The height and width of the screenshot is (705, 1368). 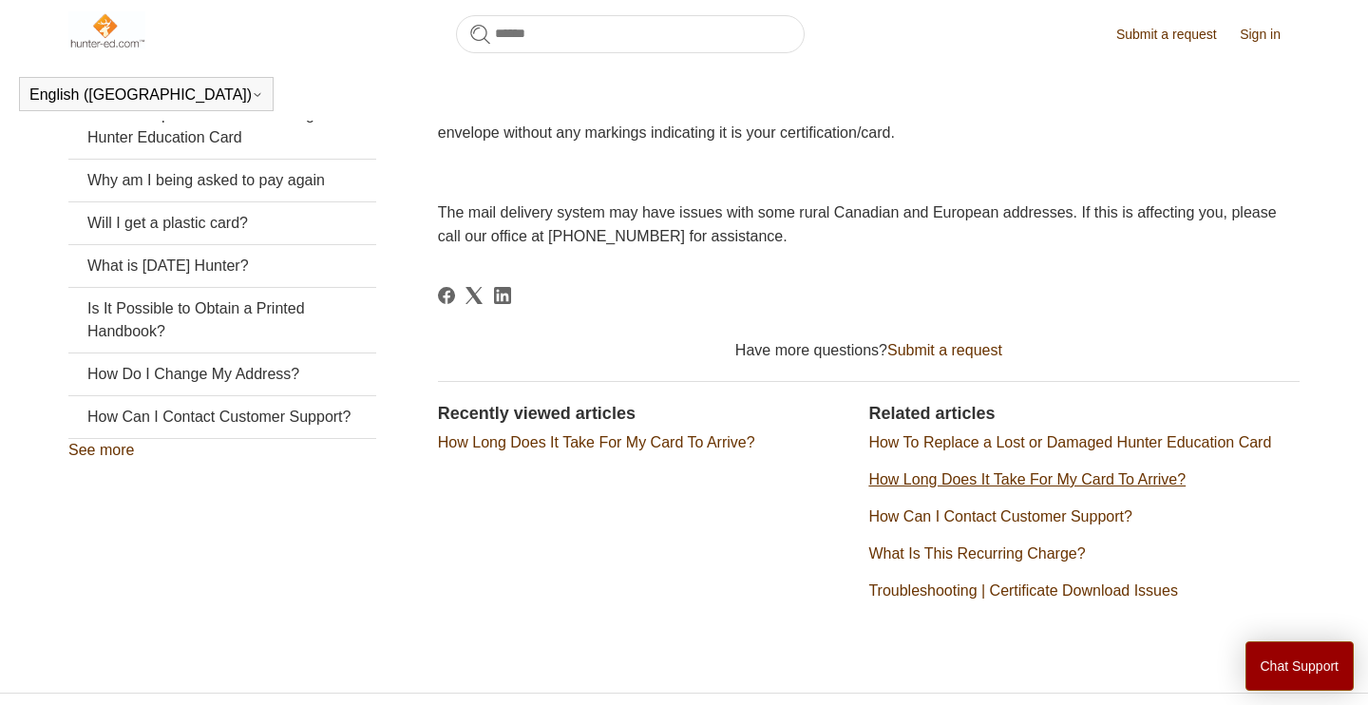 What do you see at coordinates (1299, 666) in the screenshot?
I see `div: Chat Support` at bounding box center [1299, 666].